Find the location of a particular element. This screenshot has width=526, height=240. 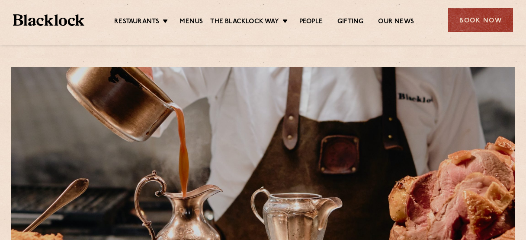

div: Book Now is located at coordinates (480, 20).